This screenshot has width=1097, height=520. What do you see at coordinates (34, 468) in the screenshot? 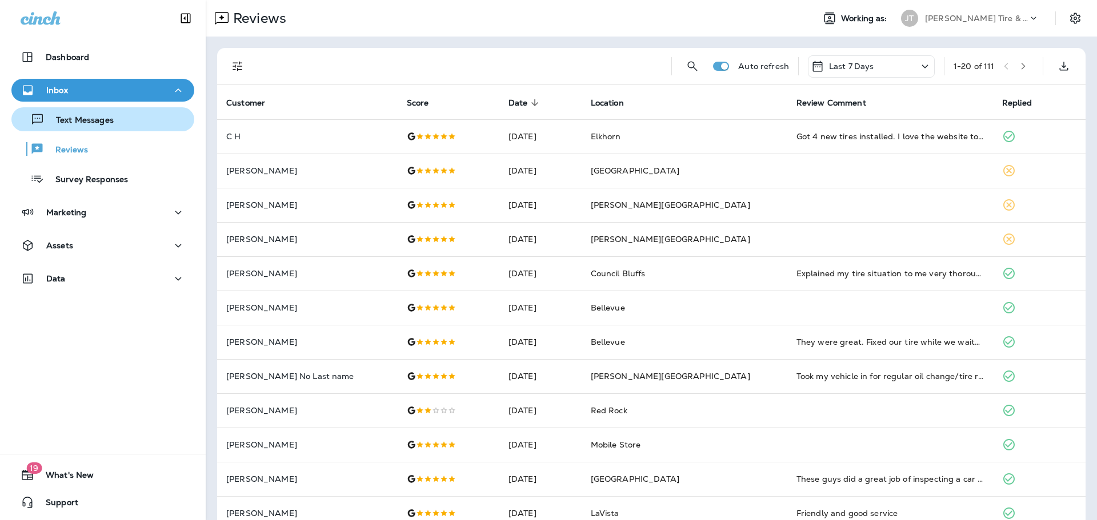
I see `span: 19` at bounding box center [34, 468].